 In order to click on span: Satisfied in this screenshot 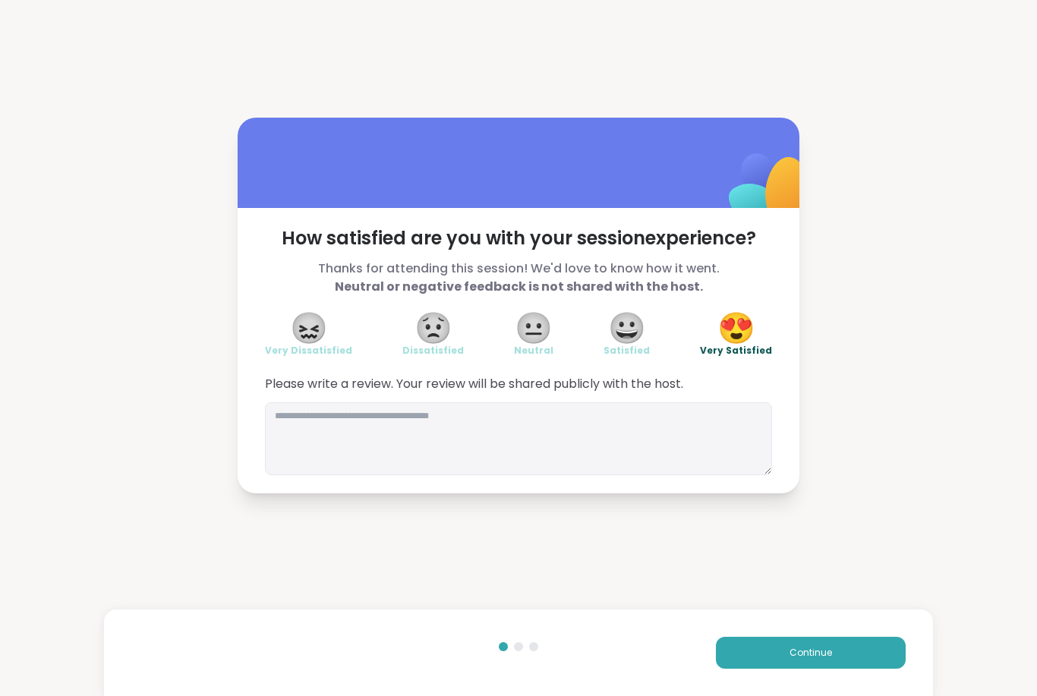, I will do `click(626, 351)`.